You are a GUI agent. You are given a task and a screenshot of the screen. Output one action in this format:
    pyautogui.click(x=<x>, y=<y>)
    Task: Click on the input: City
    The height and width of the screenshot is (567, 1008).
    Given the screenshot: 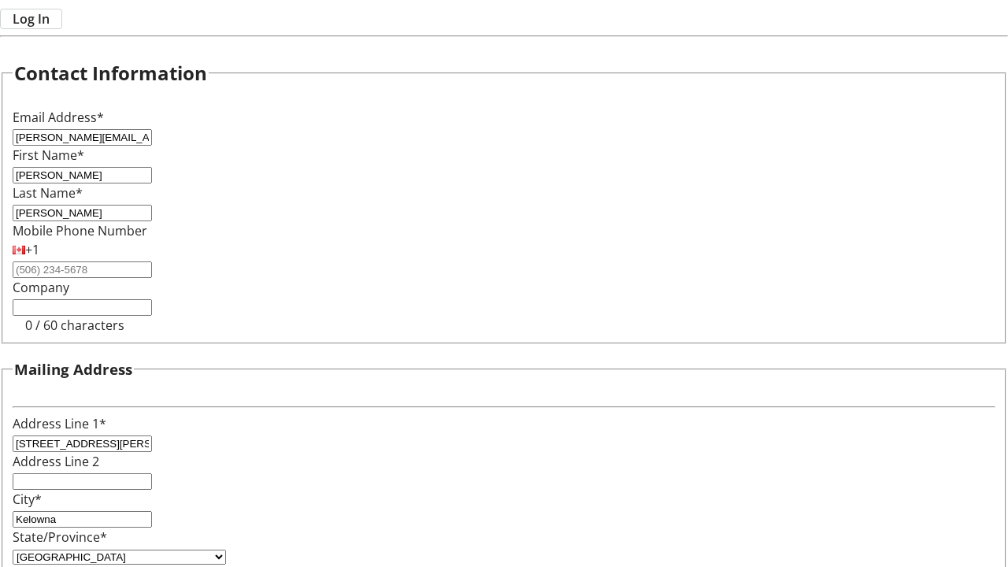 What is the action you would take?
    pyautogui.click(x=82, y=519)
    